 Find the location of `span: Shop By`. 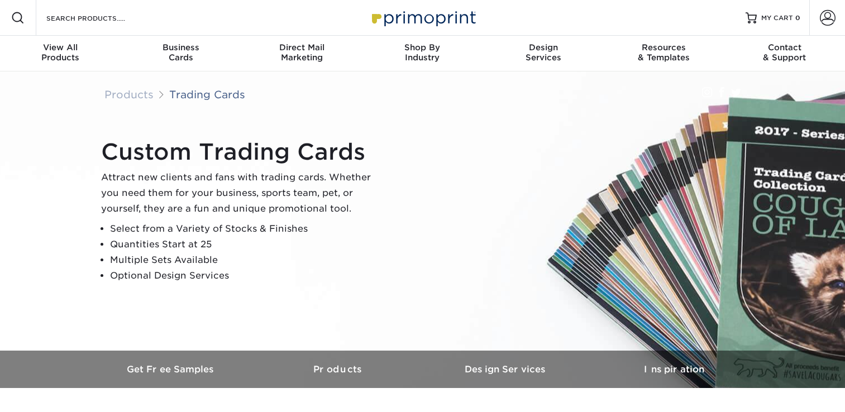

span: Shop By is located at coordinates (422, 47).